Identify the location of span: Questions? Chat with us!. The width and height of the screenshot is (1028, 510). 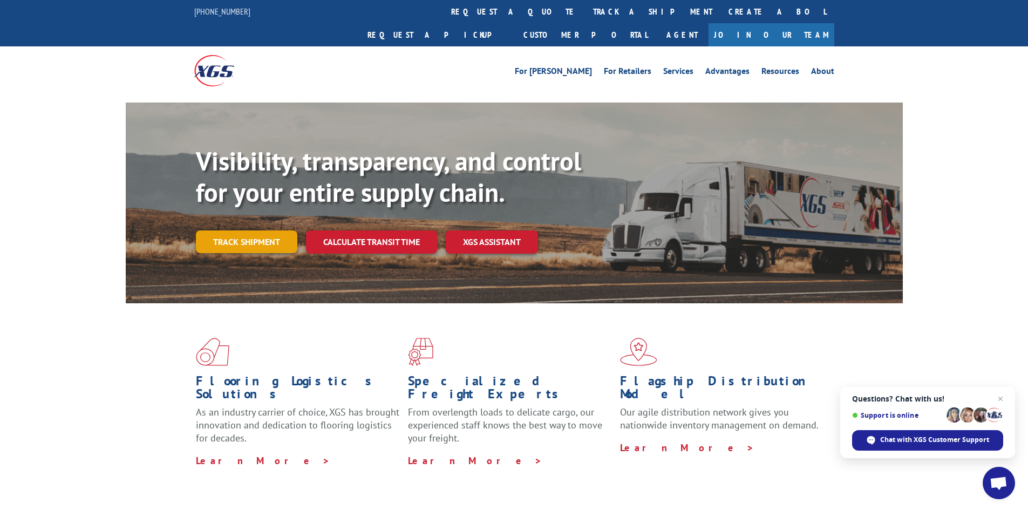
(927, 399).